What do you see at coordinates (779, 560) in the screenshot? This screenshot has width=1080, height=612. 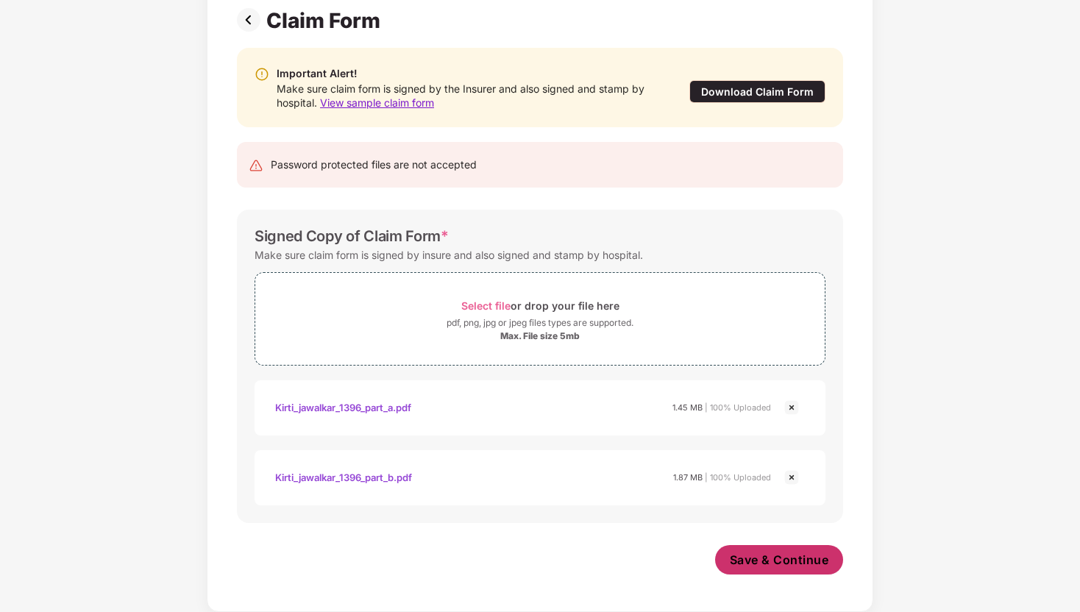 I see `button: Save & Continue` at bounding box center [779, 560].